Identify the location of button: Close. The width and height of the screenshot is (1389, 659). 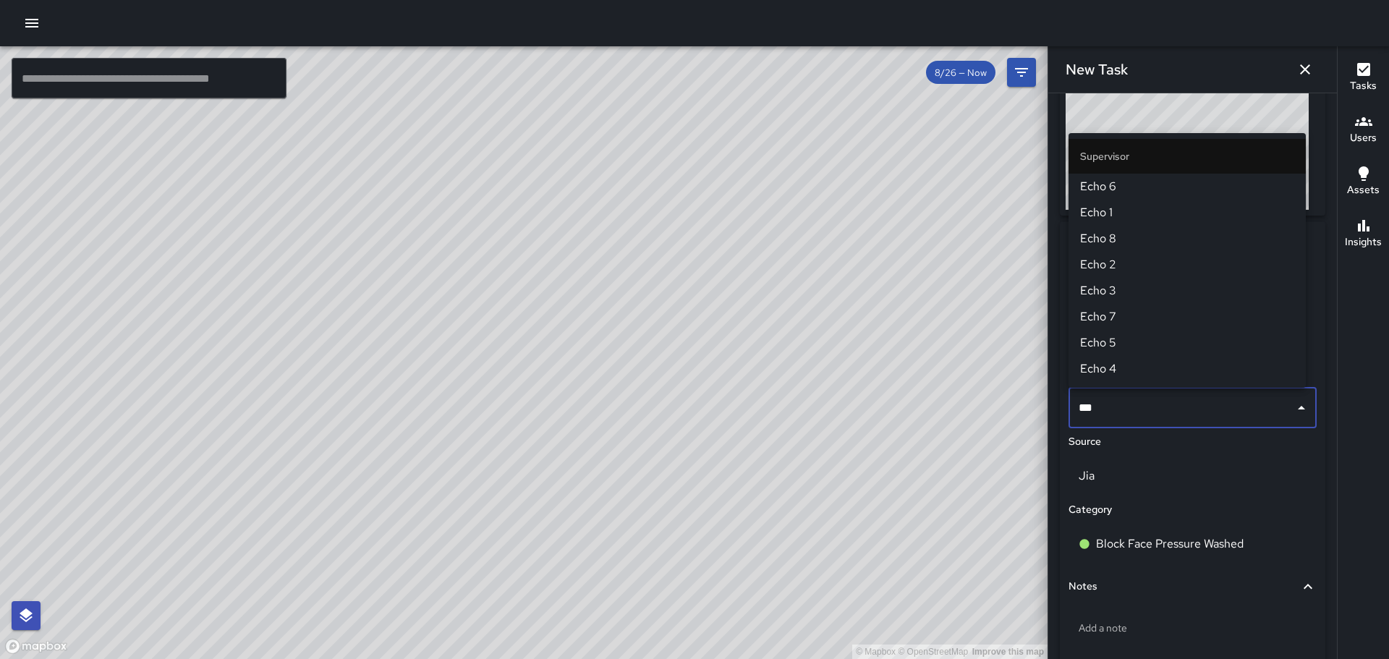
(1301, 408).